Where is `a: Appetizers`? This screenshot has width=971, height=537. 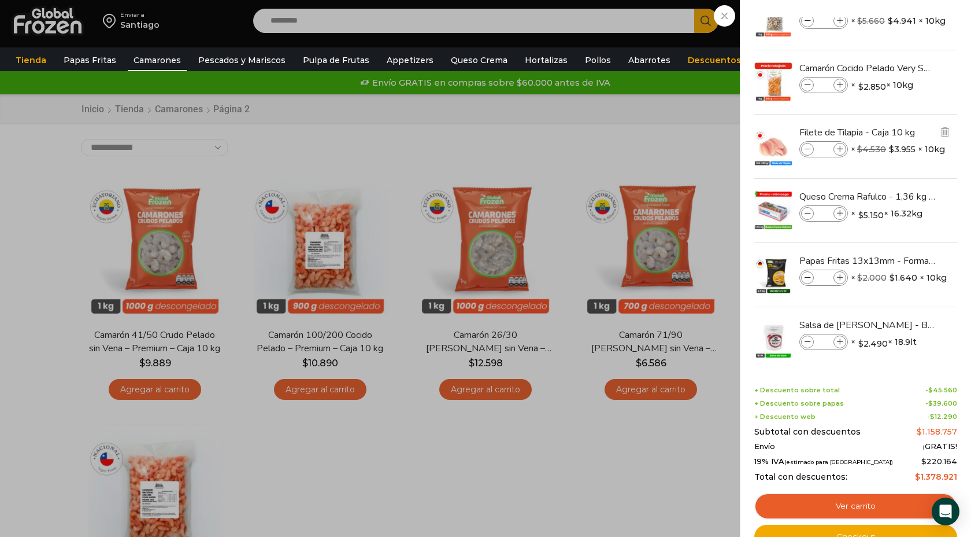 a: Appetizers is located at coordinates (410, 60).